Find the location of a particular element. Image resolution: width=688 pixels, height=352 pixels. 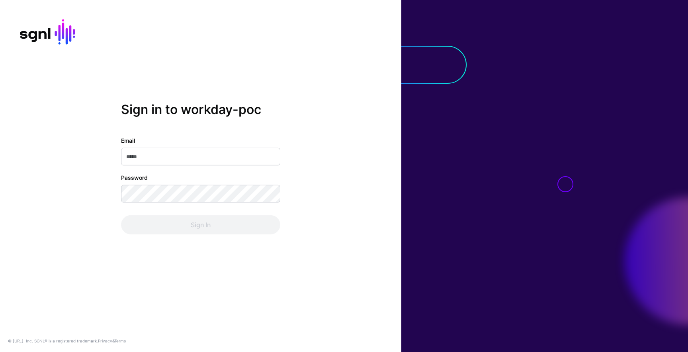

label: Password is located at coordinates (134, 177).